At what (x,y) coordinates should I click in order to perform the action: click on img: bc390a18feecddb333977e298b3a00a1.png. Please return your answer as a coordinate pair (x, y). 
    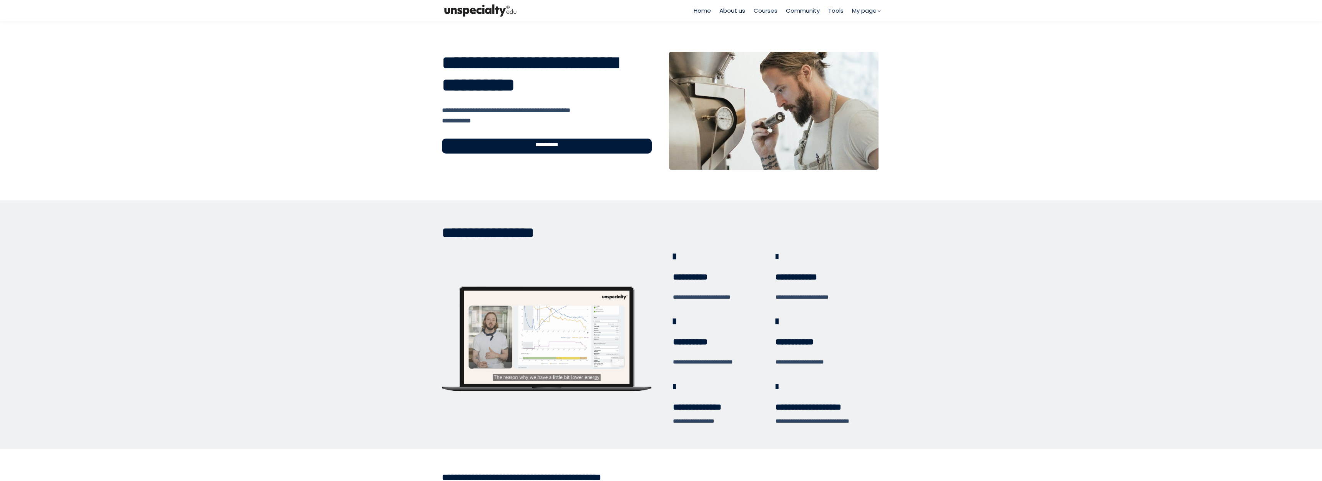
    Looking at the image, I should click on (480, 10).